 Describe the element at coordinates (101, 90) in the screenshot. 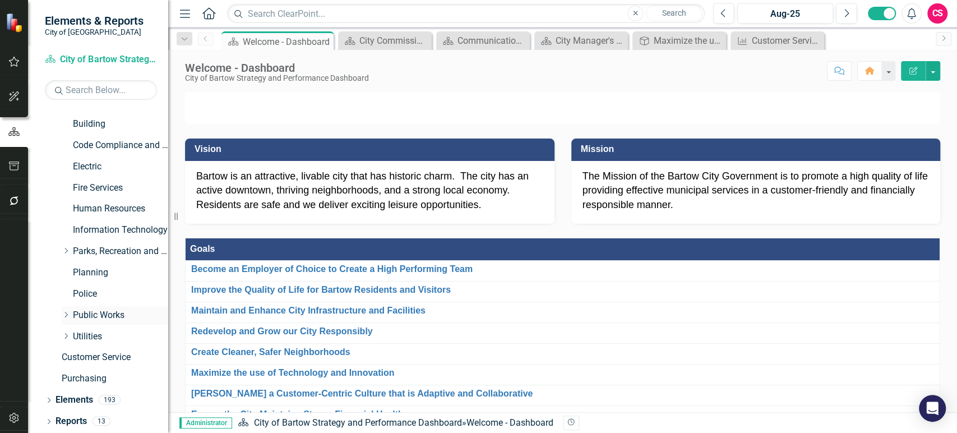

I see `input: Search Below...` at that location.